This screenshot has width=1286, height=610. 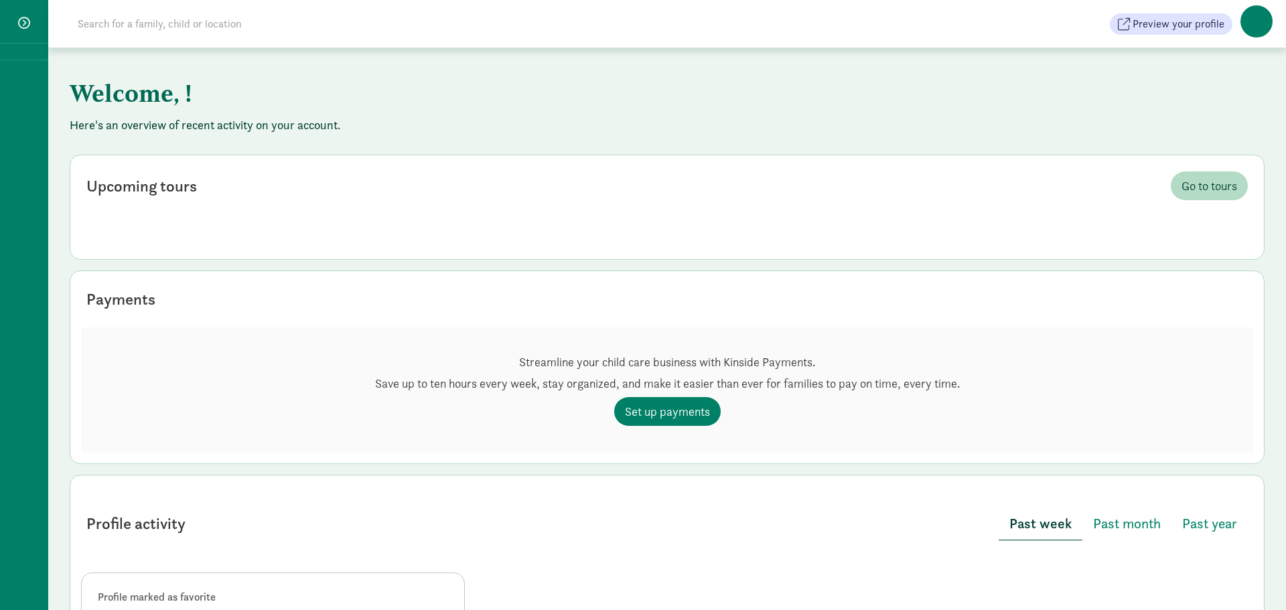 I want to click on a: Set up payments, so click(x=667, y=411).